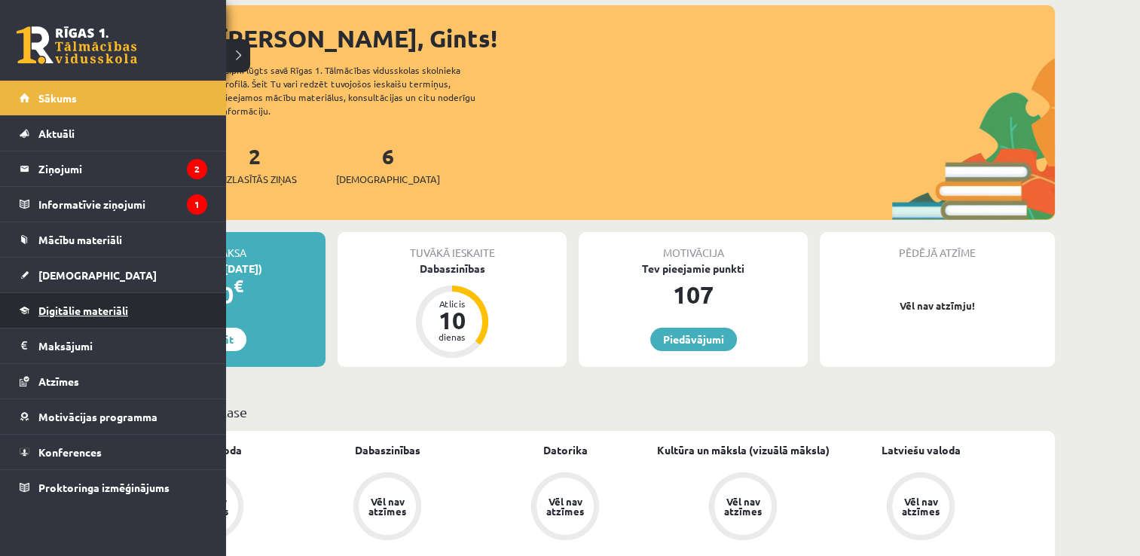 The height and width of the screenshot is (556, 1140). I want to click on i: 1, so click(197, 204).